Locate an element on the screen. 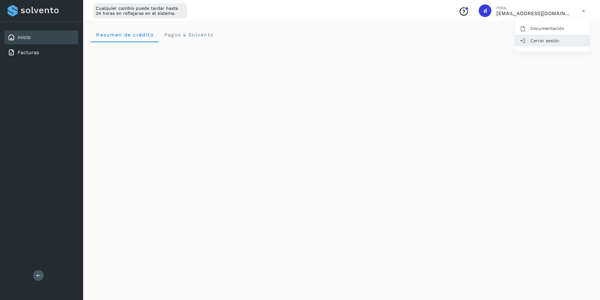  div: Inicio is located at coordinates (41, 37).